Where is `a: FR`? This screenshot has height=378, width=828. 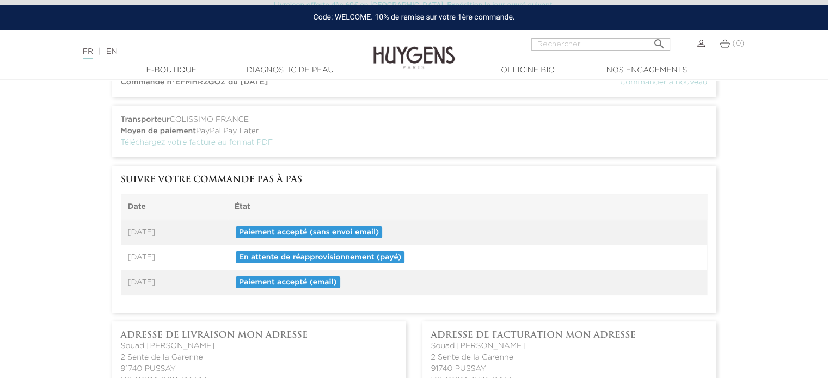 a: FR is located at coordinates (88, 53).